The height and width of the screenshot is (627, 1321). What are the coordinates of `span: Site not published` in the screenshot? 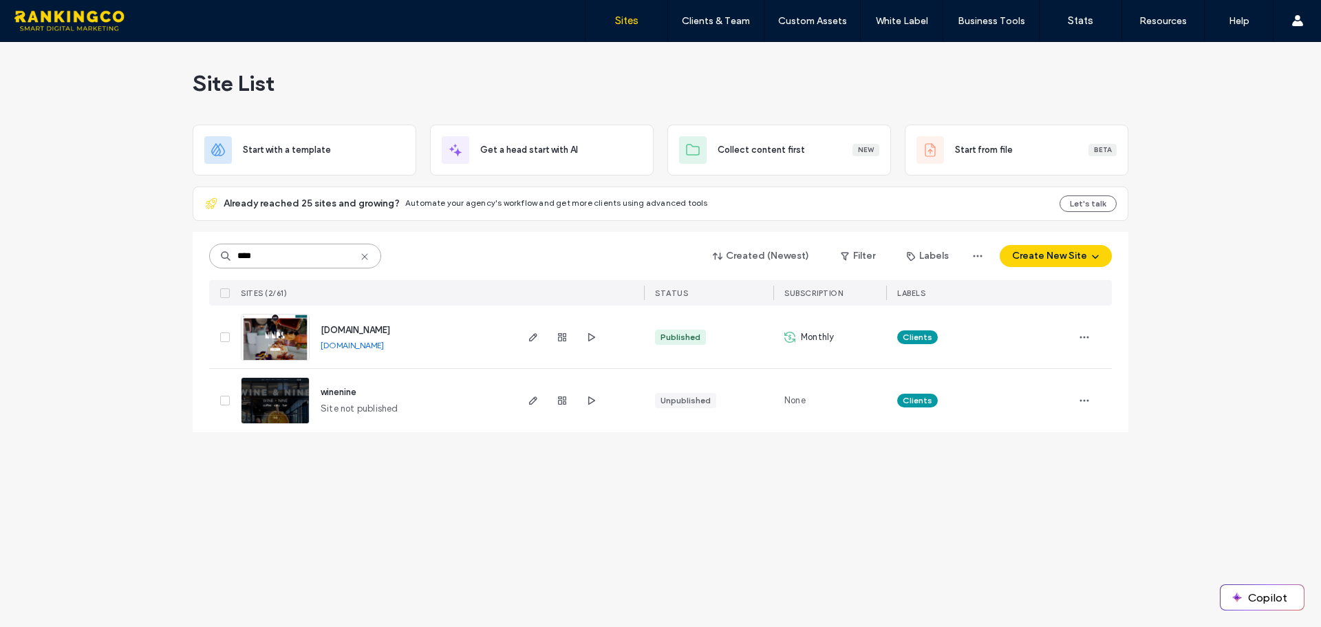 It's located at (359, 409).